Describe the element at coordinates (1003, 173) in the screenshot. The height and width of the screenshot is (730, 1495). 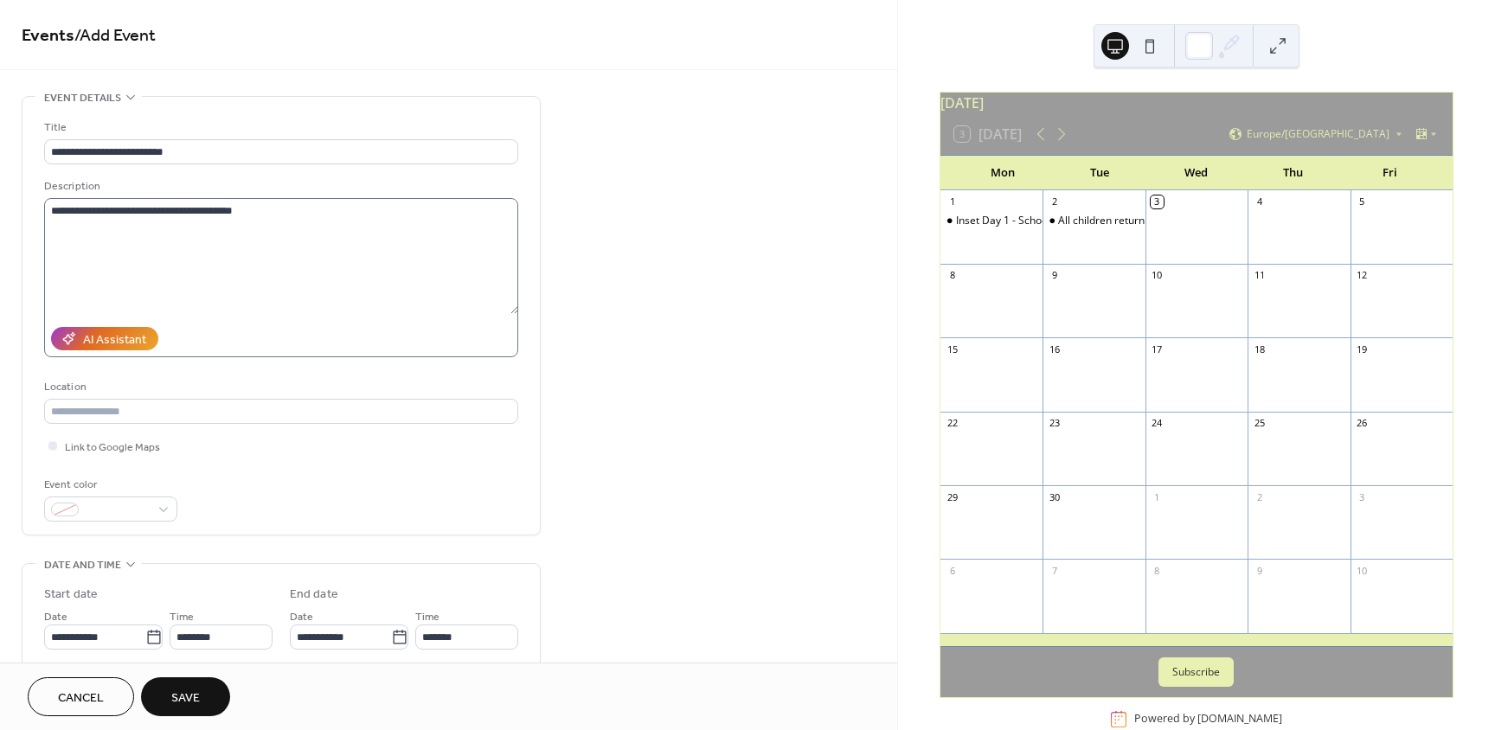
I see `div: Mon` at that location.